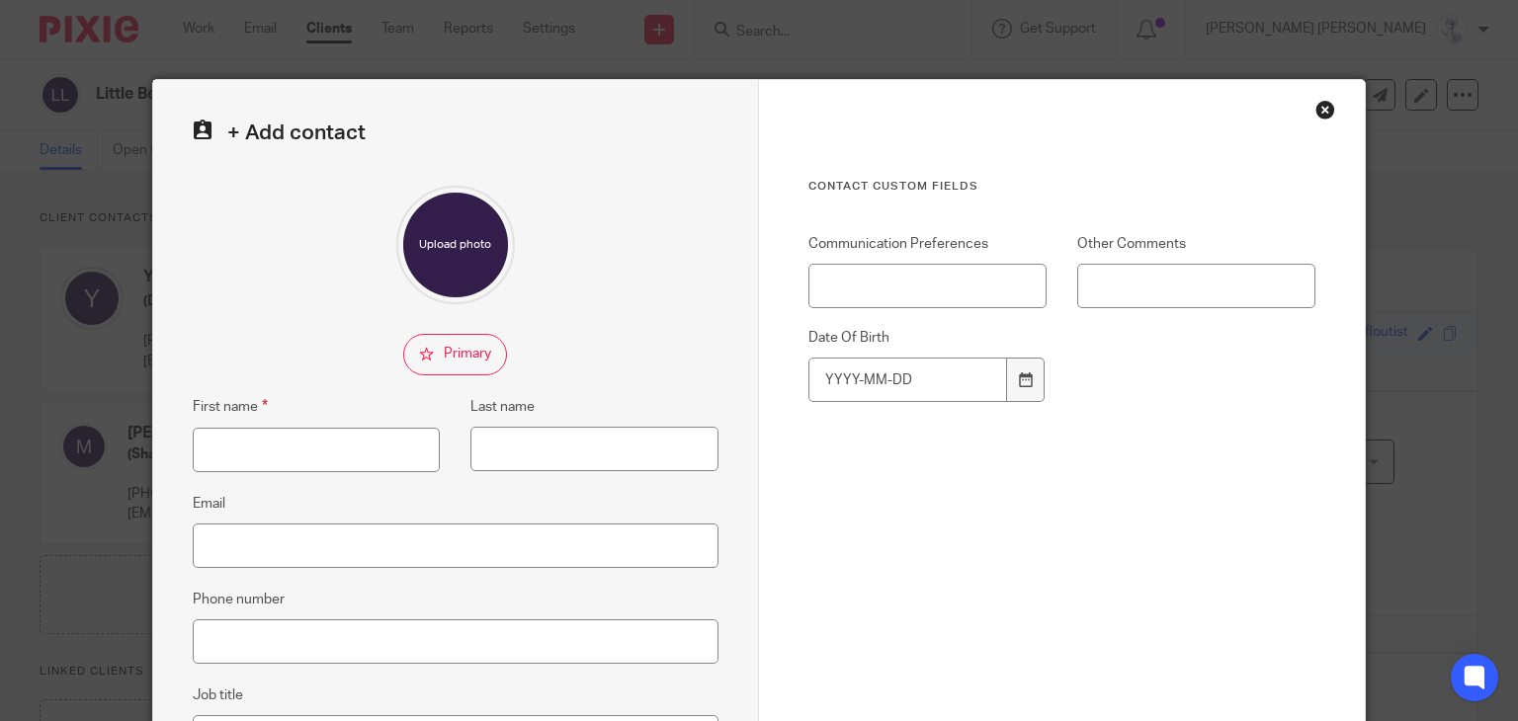  What do you see at coordinates (907, 379) in the screenshot?
I see `input: YYYY-MM-DD` at bounding box center [907, 379].